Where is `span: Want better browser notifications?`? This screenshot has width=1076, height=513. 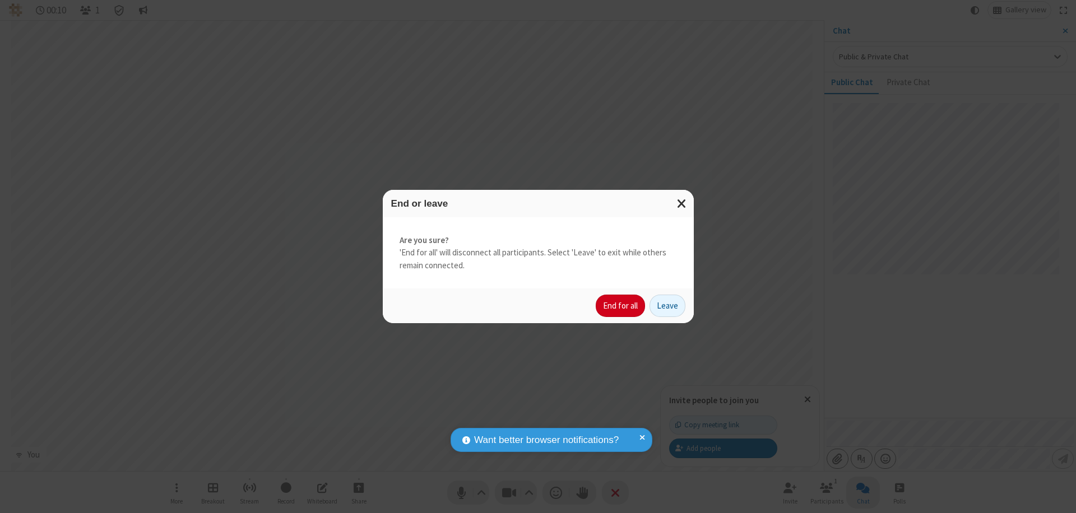
span: Want better browser notifications? is located at coordinates (546, 440).